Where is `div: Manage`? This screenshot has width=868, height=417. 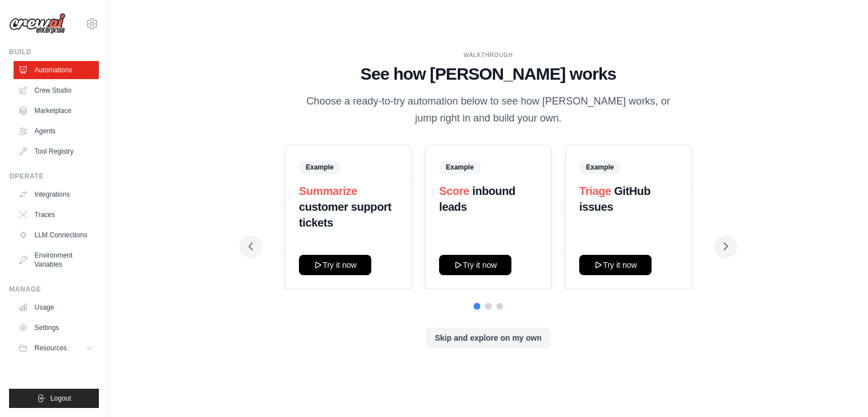
div: Manage is located at coordinates (54, 289).